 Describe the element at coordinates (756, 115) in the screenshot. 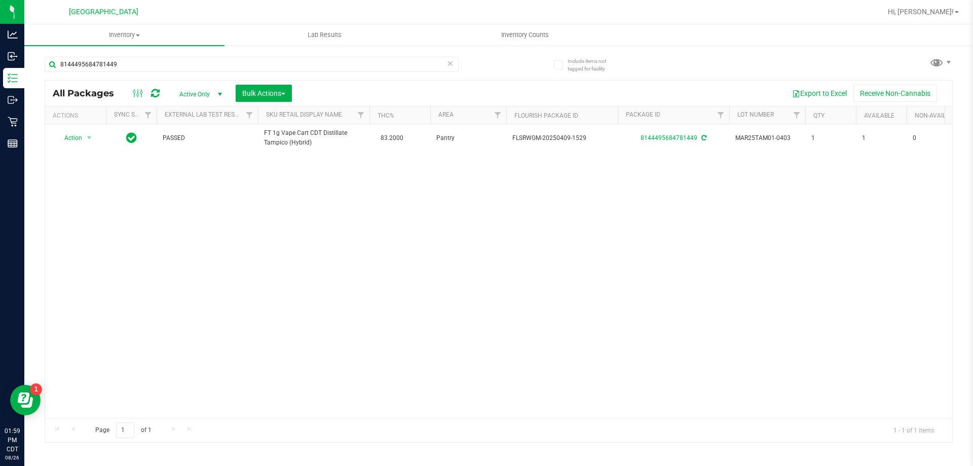

I see `a: Lot Number` at that location.